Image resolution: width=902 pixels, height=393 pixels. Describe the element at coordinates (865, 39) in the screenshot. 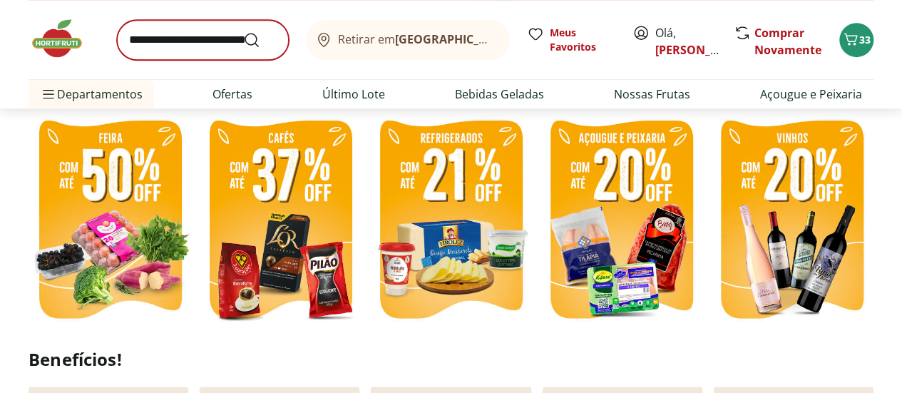

I see `span: 33` at that location.